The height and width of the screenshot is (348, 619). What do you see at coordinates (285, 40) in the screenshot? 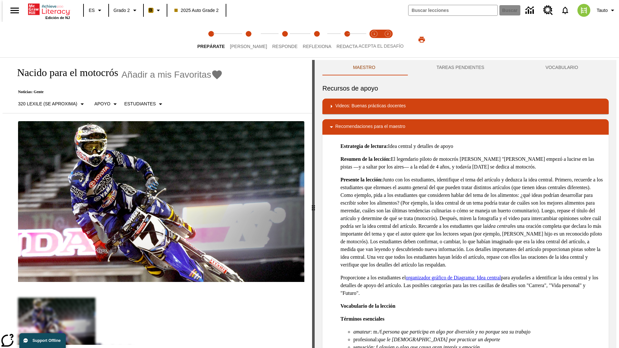
I see `button: Responde step 3 of 5` at bounding box center [285, 40].